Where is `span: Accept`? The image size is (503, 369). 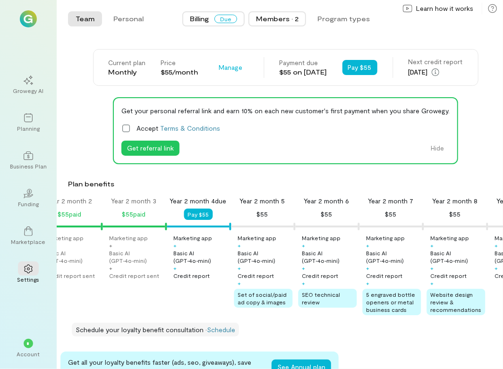
span: Accept is located at coordinates (178, 128).